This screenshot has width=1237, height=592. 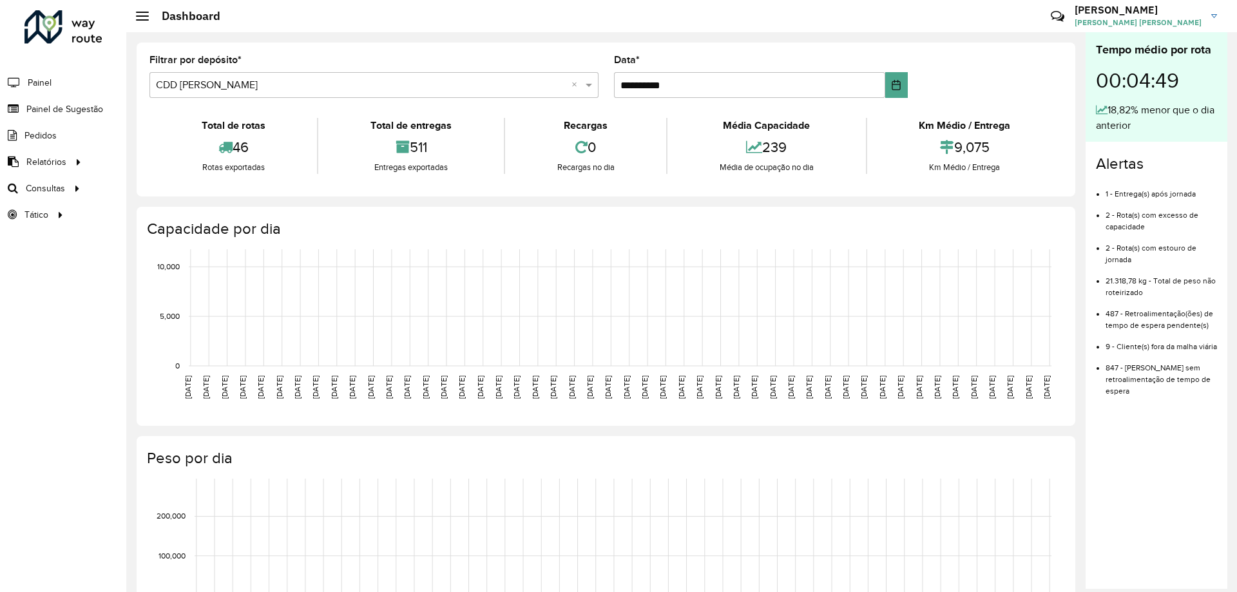 What do you see at coordinates (766, 126) in the screenshot?
I see `div: Média Capacidade` at bounding box center [766, 126].